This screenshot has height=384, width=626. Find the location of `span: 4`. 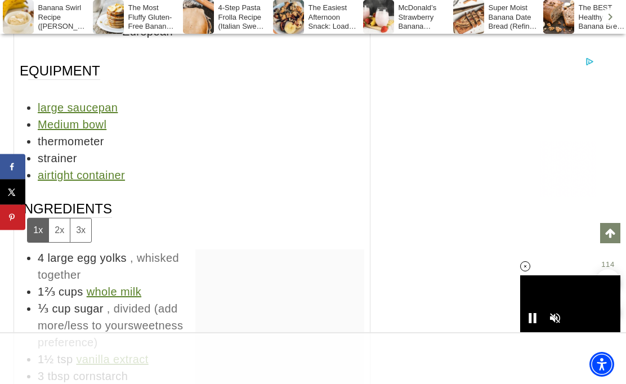

span: 4 is located at coordinates (41, 258).